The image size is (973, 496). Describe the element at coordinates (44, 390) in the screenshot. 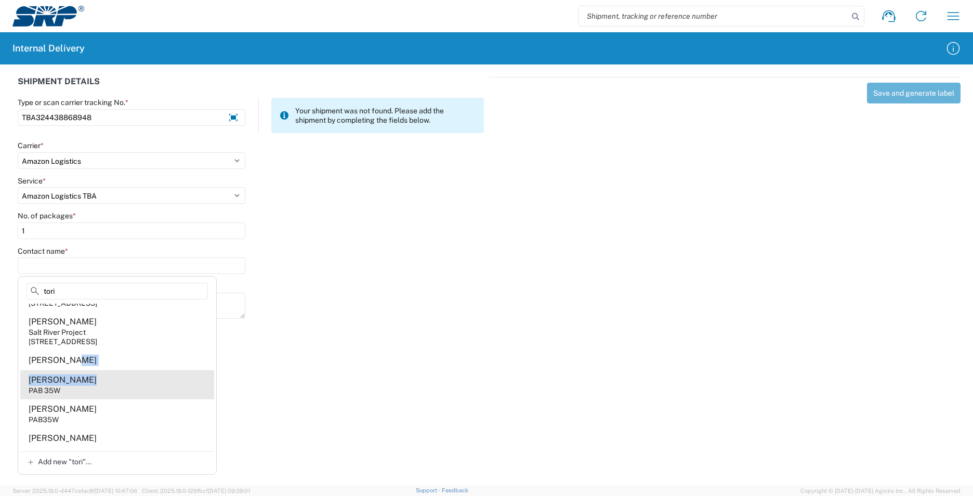

I see `div: PAB 35W` at that location.